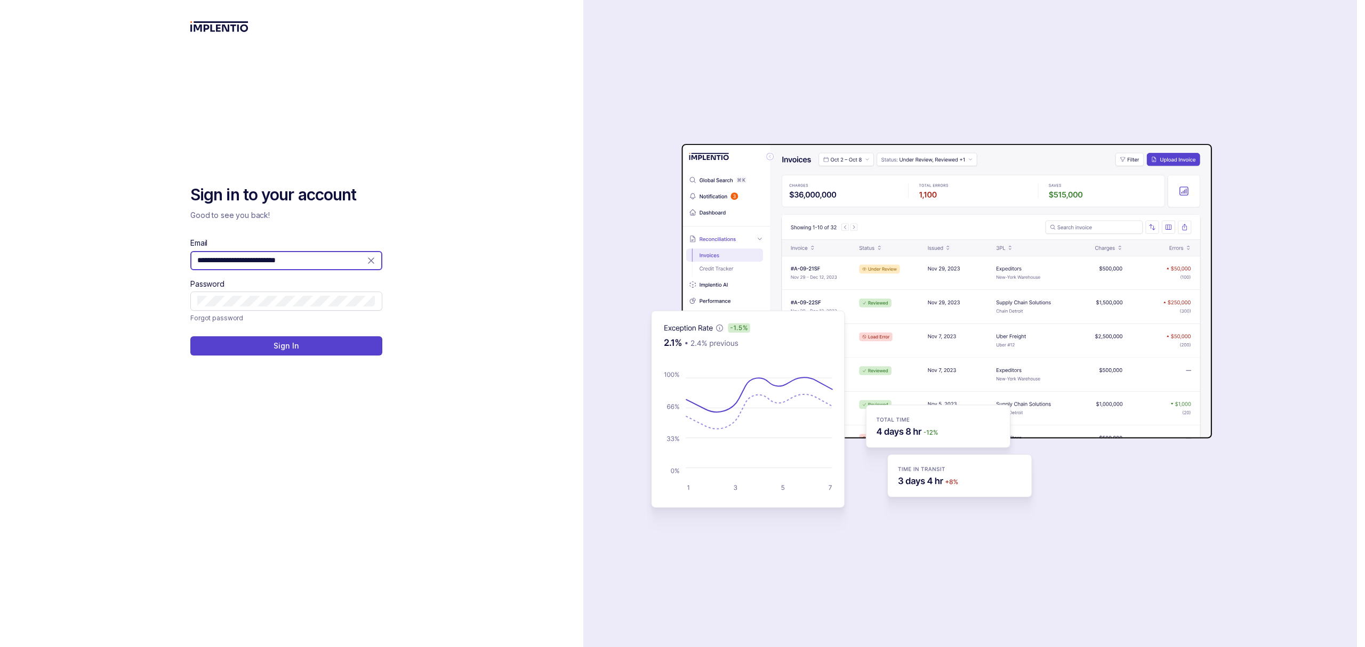 Image resolution: width=1365 pixels, height=647 pixels. What do you see at coordinates (207, 284) in the screenshot?
I see `label: Password` at bounding box center [207, 284].